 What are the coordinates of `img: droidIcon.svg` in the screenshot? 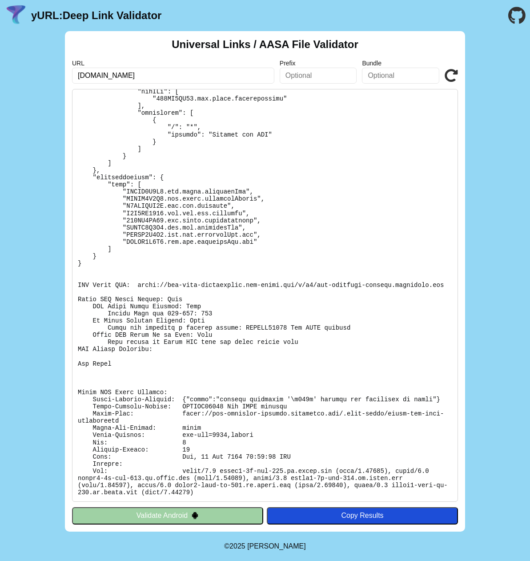 It's located at (195, 515).